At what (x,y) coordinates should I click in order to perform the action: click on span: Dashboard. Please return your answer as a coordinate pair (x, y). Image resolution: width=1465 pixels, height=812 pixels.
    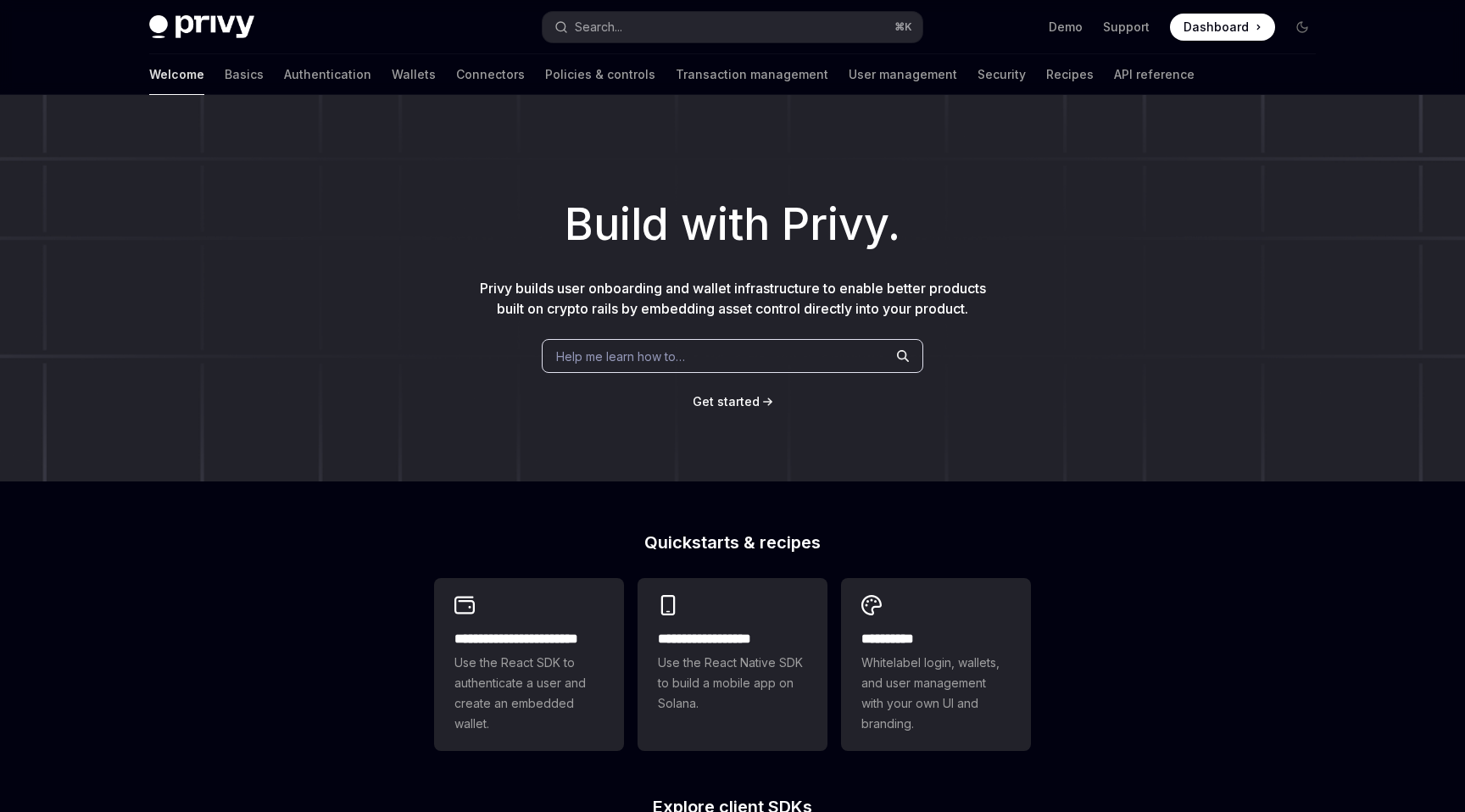
    Looking at the image, I should click on (1215, 27).